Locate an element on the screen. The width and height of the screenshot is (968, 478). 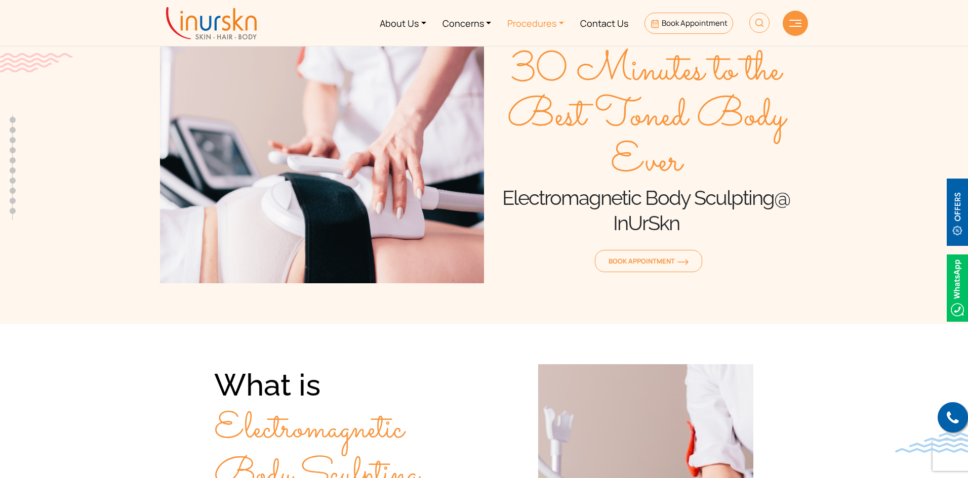
img: bluewave is located at coordinates (931, 443).